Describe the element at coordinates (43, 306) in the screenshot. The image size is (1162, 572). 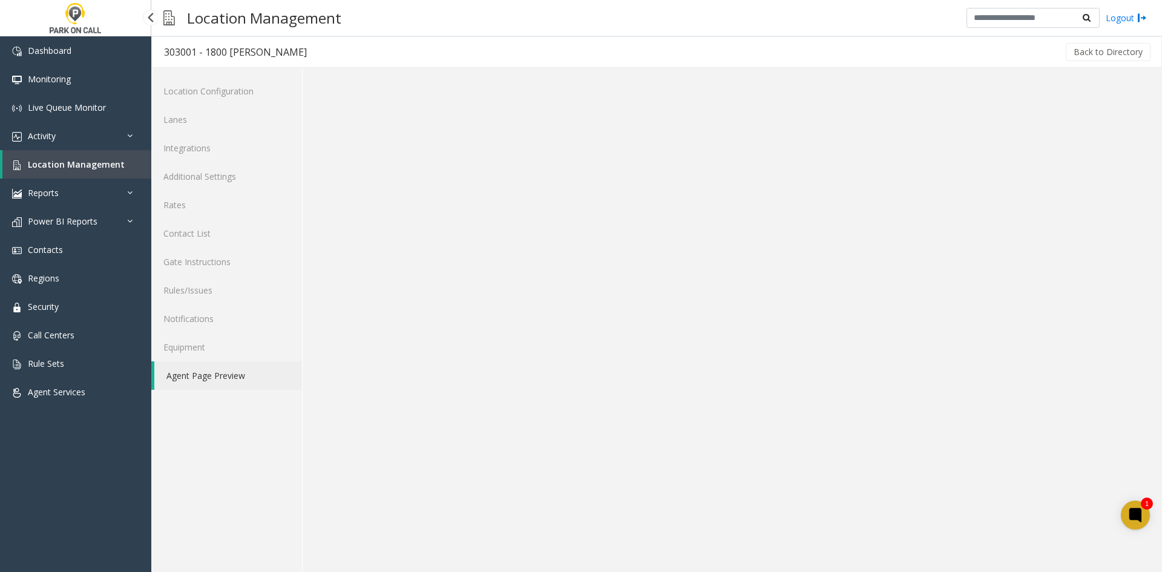
I see `span: Security` at that location.